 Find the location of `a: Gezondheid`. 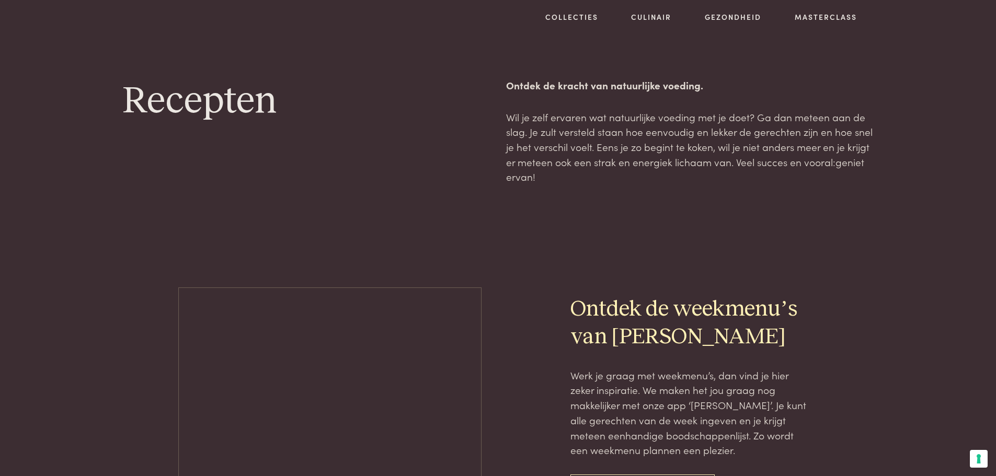

a: Gezondheid is located at coordinates (733, 17).